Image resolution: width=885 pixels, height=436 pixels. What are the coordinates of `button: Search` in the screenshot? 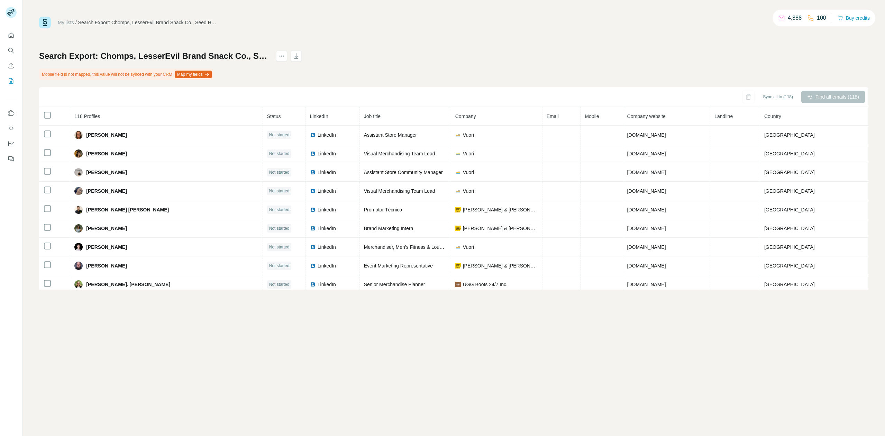 It's located at (11, 50).